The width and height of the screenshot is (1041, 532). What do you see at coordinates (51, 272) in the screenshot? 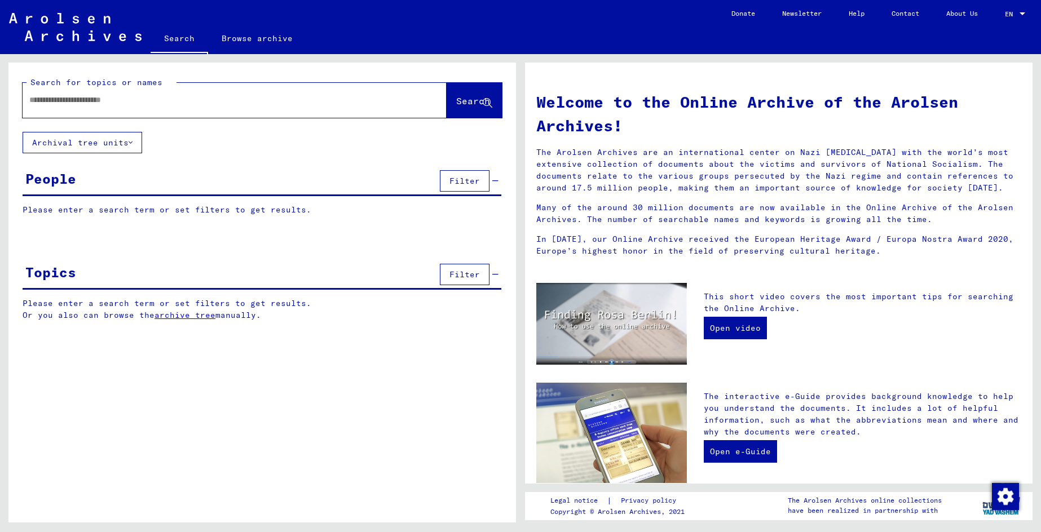
I see `div: Topics` at bounding box center [51, 272].